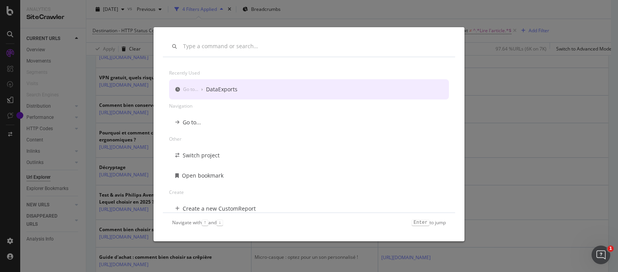  Describe the element at coordinates (222, 89) in the screenshot. I see `div: DataExports` at that location.